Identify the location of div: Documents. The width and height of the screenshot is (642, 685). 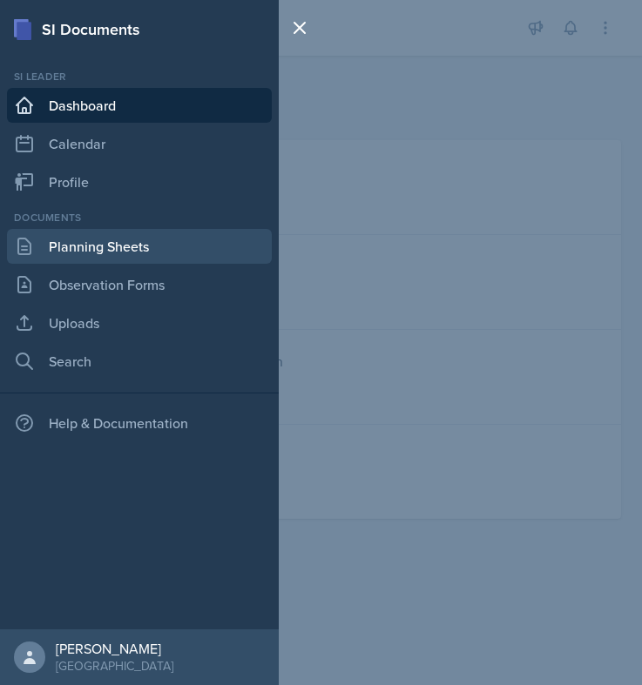
(139, 218).